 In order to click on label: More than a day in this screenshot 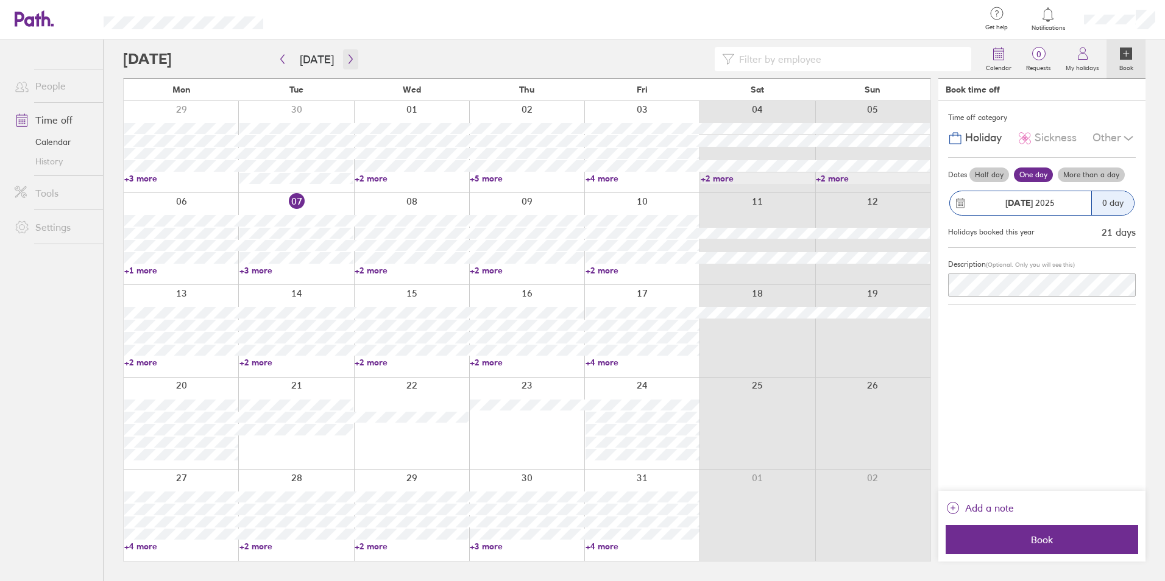, I will do `click(1091, 175)`.